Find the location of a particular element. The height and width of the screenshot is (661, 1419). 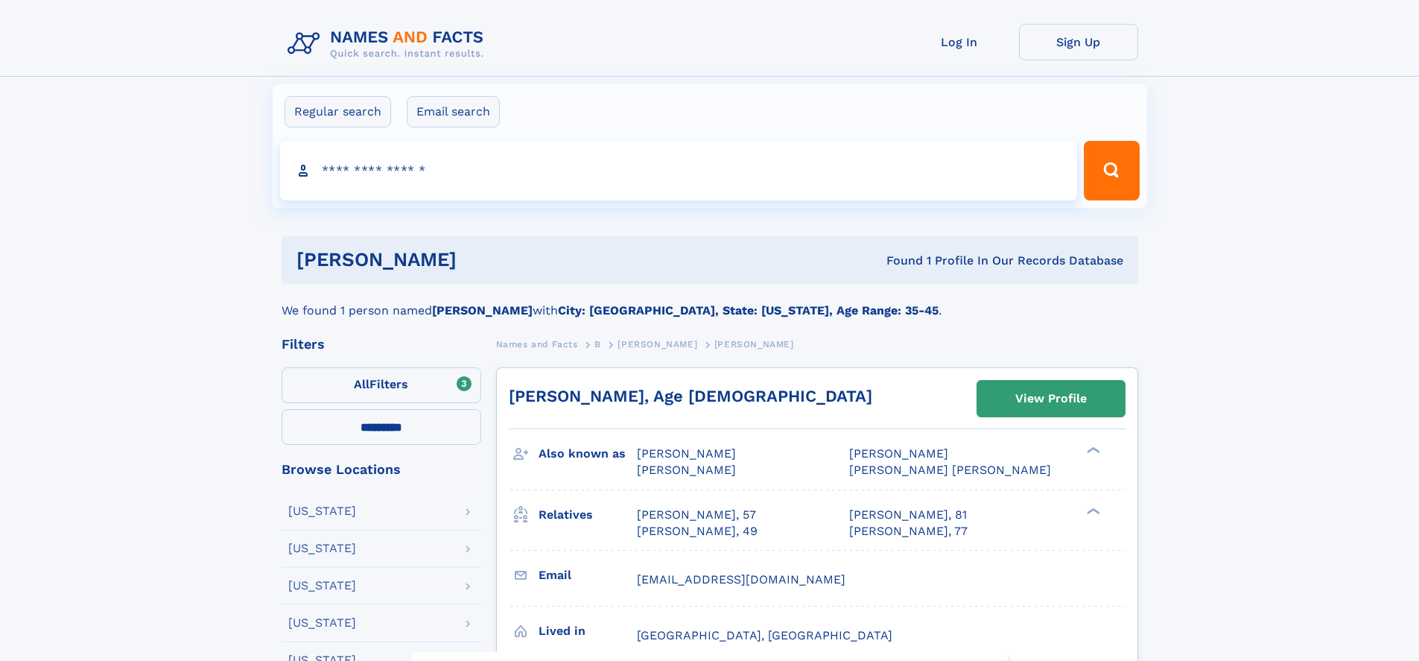

h3: Email is located at coordinates (588, 575).